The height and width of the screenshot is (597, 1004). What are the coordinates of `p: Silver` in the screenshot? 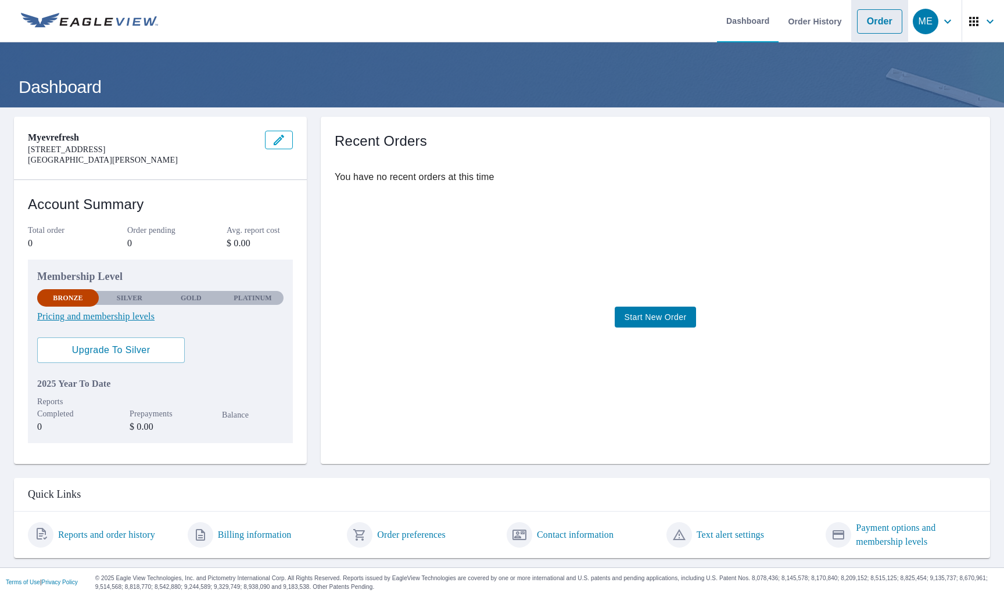 It's located at (130, 298).